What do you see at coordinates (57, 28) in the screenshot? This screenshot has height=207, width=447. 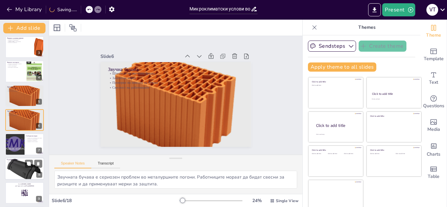 I see `div: Layout` at bounding box center [57, 28].